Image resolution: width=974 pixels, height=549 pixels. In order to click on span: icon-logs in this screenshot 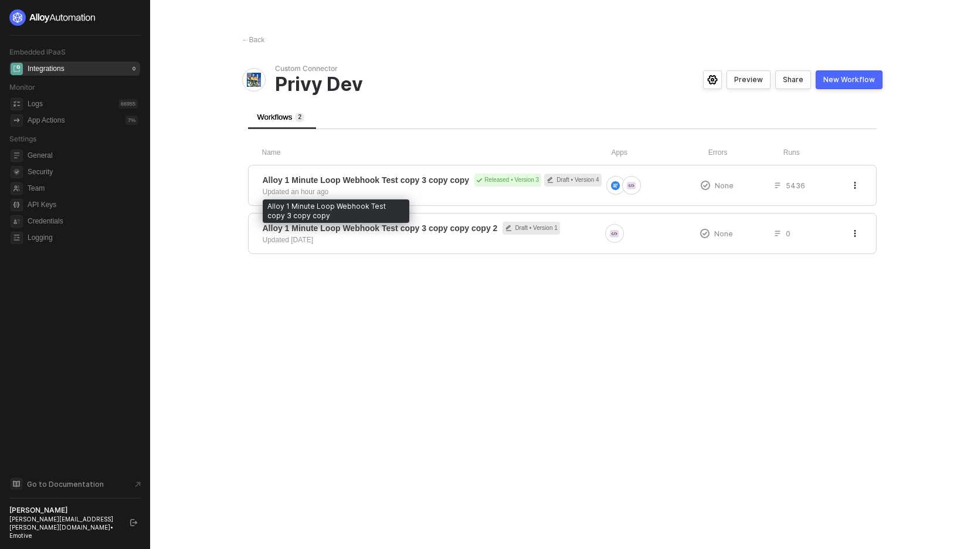, I will do `click(16, 104)`.